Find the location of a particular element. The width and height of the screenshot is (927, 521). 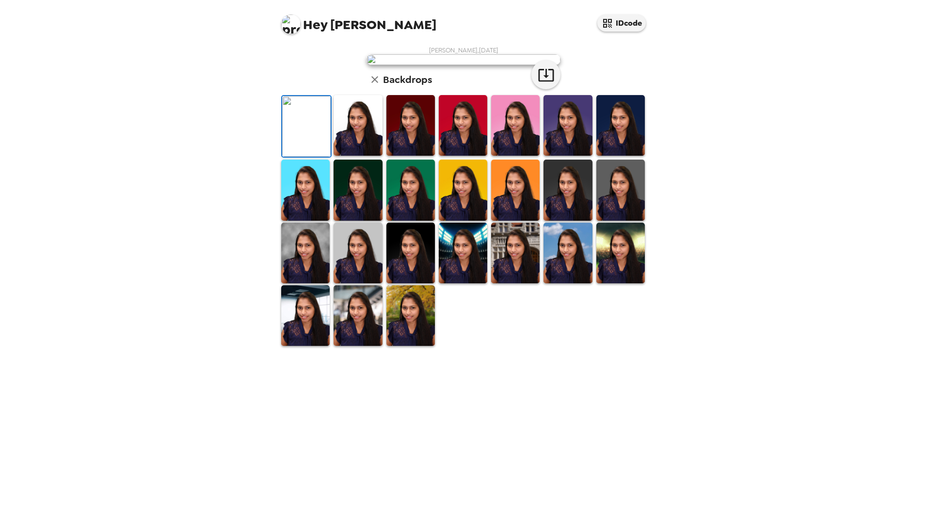

h6: Backdrops is located at coordinates (407, 80).